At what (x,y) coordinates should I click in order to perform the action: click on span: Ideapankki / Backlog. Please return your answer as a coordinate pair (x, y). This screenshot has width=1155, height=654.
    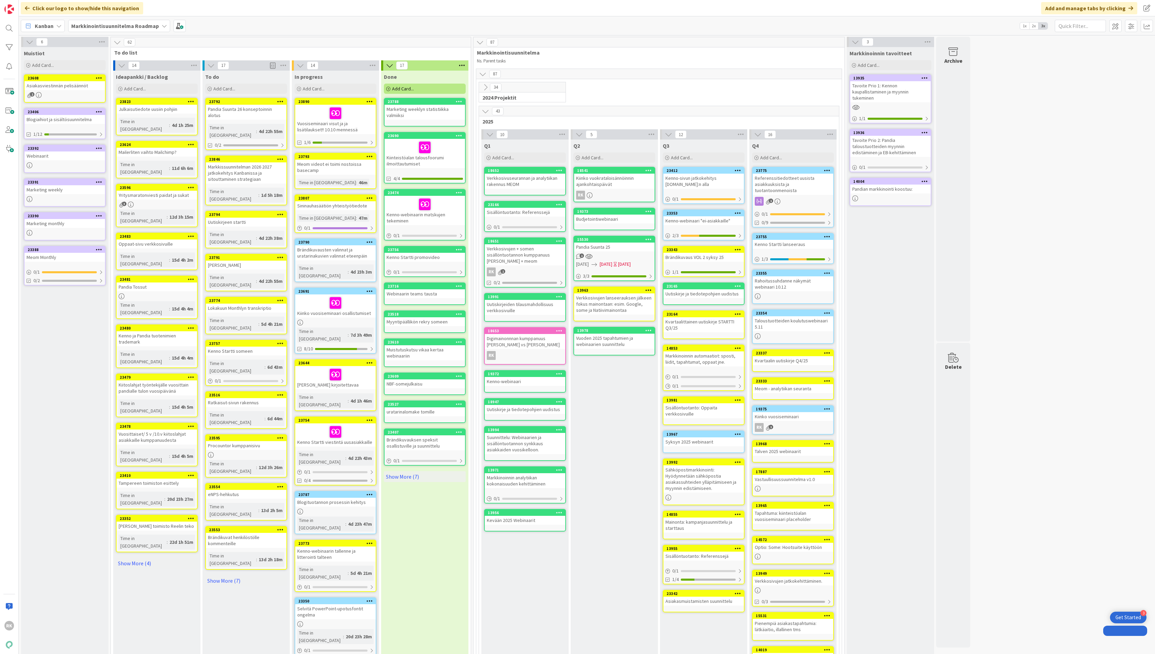
    Looking at the image, I should click on (142, 77).